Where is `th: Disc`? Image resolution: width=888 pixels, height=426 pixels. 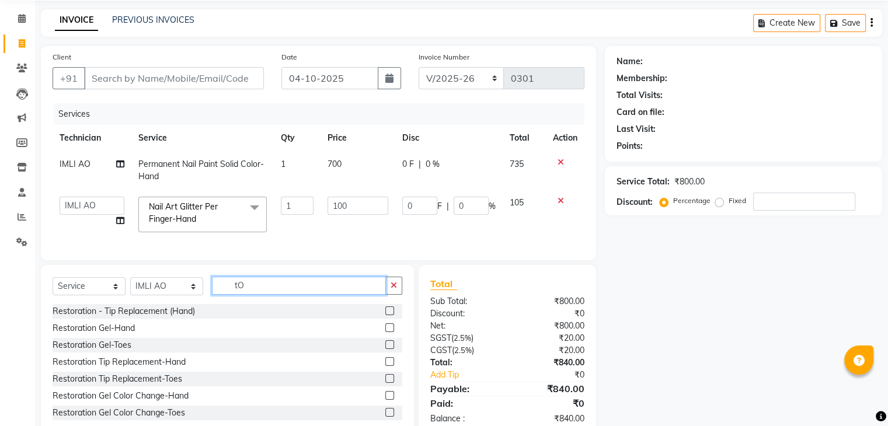
th: Disc is located at coordinates (449, 138).